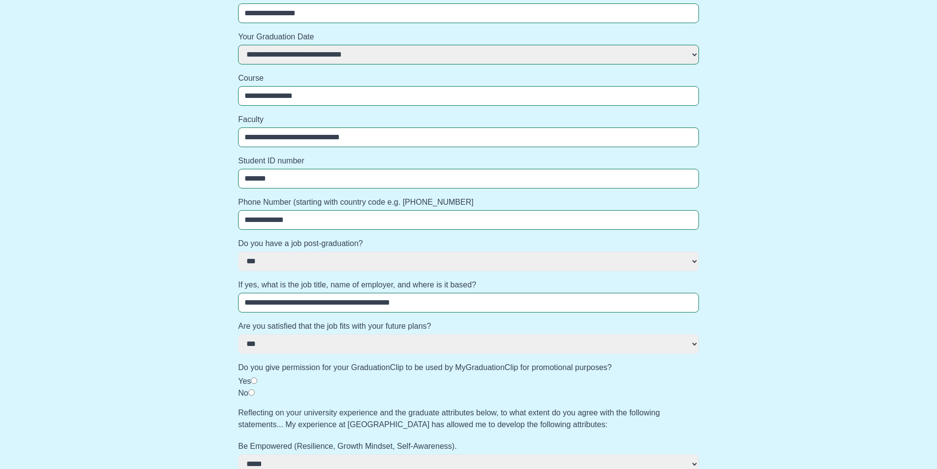 The height and width of the screenshot is (469, 937). What do you see at coordinates (468, 244) in the screenshot?
I see `label: Do you have a job post-graduation?` at bounding box center [468, 244].